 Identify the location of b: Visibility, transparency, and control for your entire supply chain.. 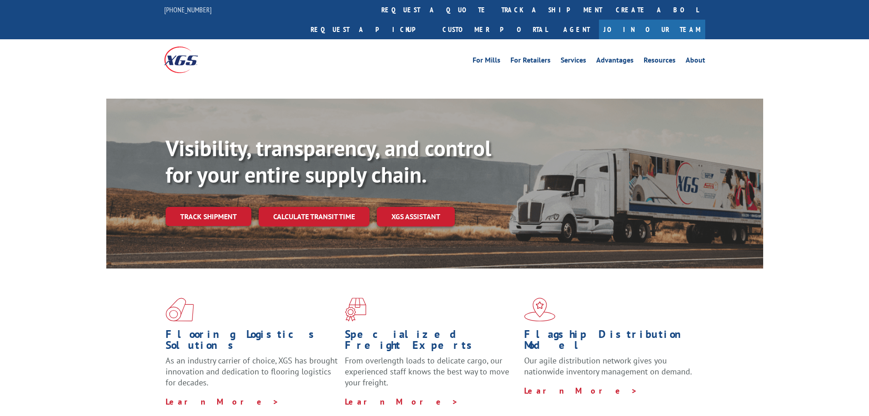
(329, 161).